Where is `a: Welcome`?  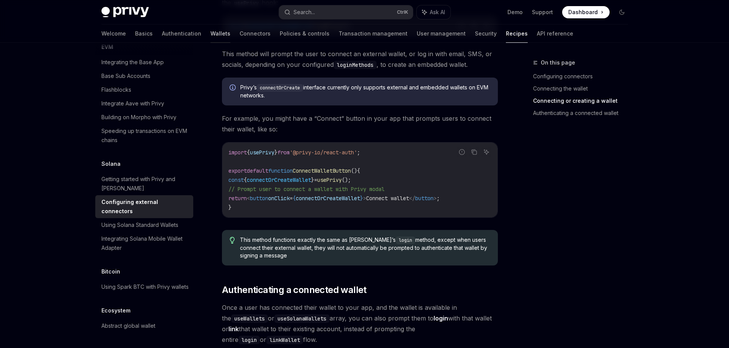
a: Welcome is located at coordinates (114, 34).